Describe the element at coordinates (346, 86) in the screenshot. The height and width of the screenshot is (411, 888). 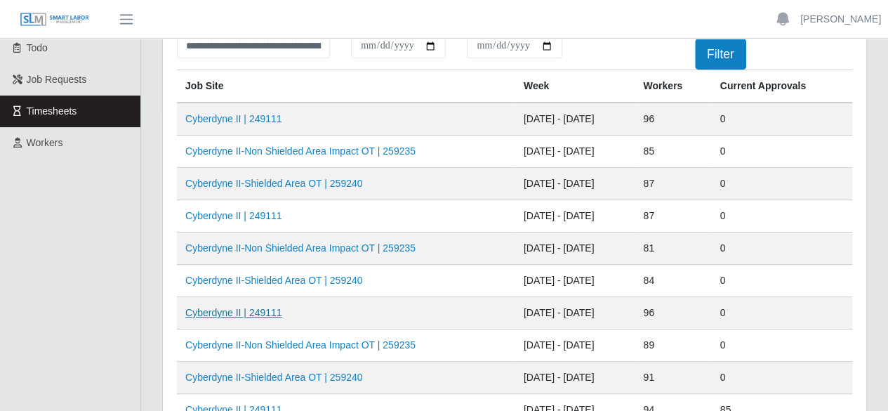
I see `th: job site` at that location.